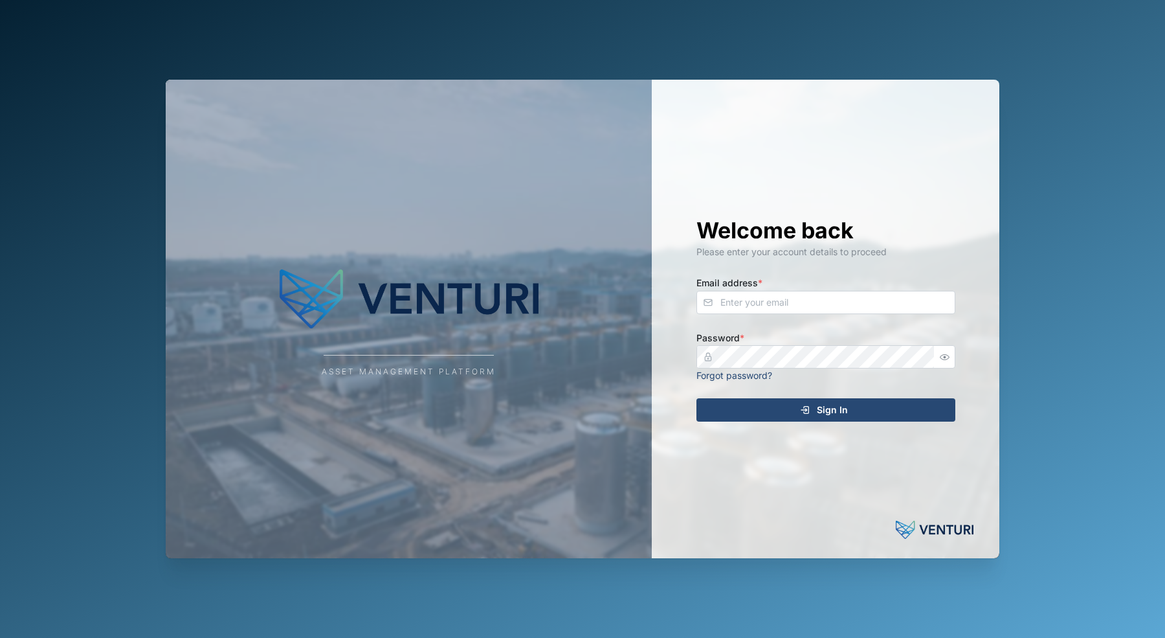  What do you see at coordinates (409, 299) in the screenshot?
I see `img: Company Logo` at bounding box center [409, 299].